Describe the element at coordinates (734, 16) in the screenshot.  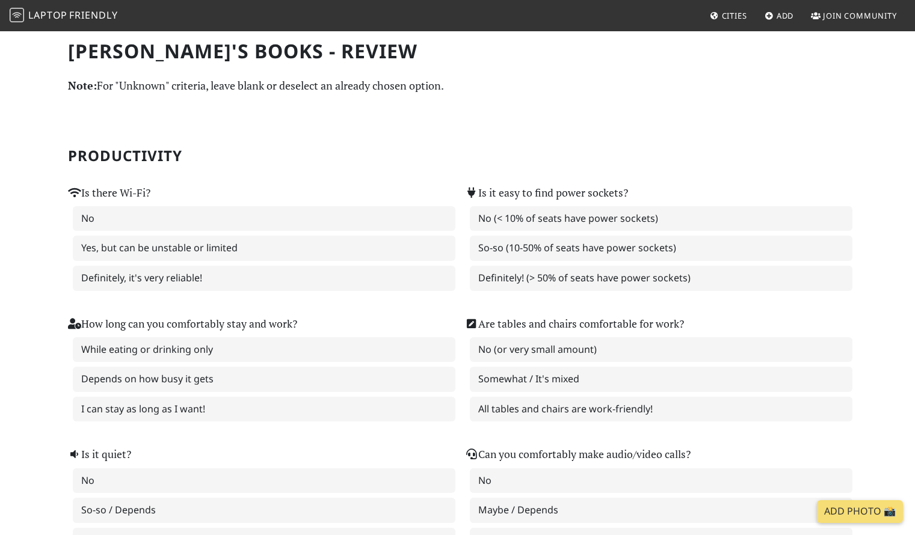
I see `span: Cities` at that location.